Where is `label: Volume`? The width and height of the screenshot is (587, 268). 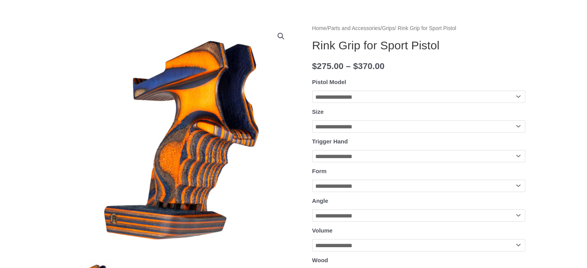 label: Volume is located at coordinates (322, 230).